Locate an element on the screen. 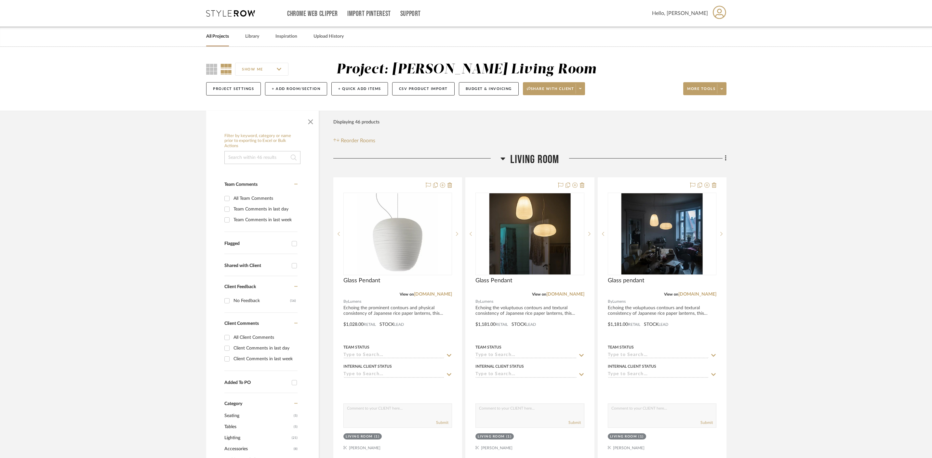 This screenshot has width=932, height=458. span: Share with client is located at coordinates (550, 91).